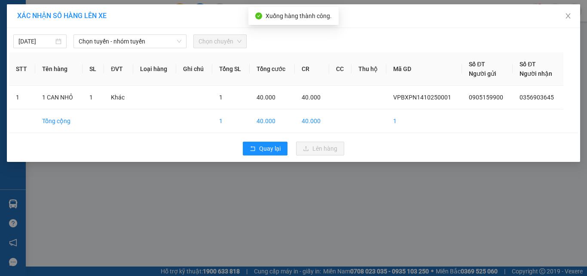 The width and height of the screenshot is (587, 276). I want to click on span: VPBXPN1410250001, so click(422, 97).